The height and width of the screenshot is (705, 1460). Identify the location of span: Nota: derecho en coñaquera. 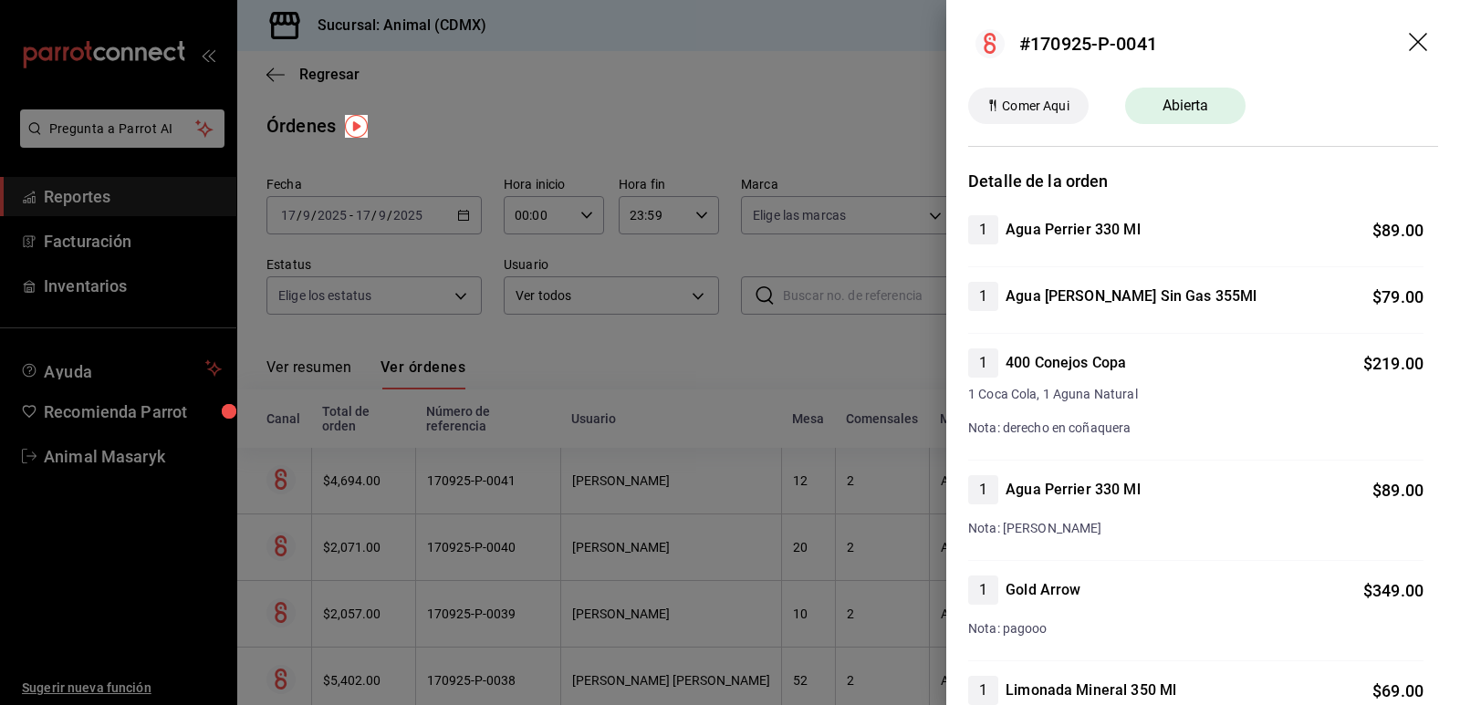
(1049, 428).